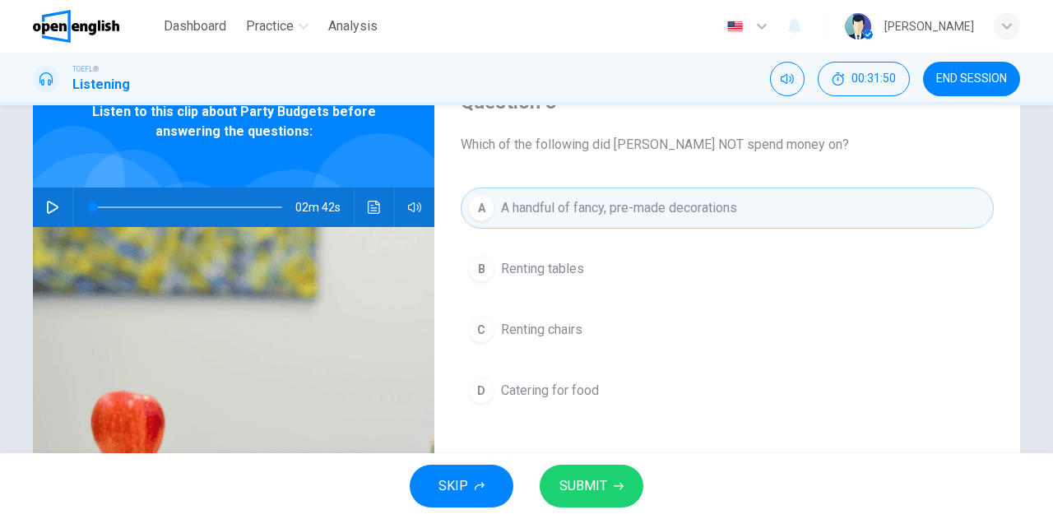 This screenshot has width=1053, height=519. I want to click on div: D, so click(481, 391).